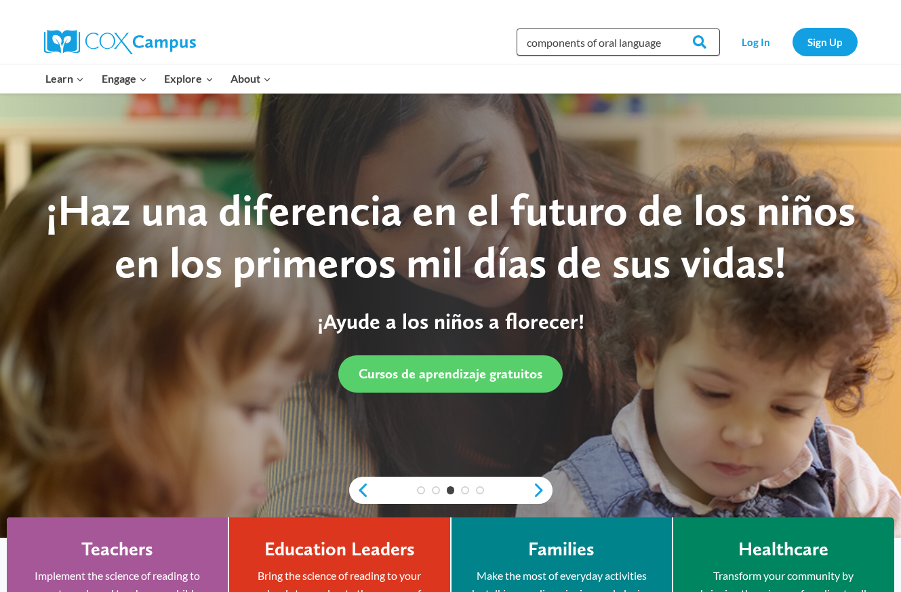 This screenshot has height=592, width=901. I want to click on p: ¡Ayude a los niños a florecer!, so click(450, 321).